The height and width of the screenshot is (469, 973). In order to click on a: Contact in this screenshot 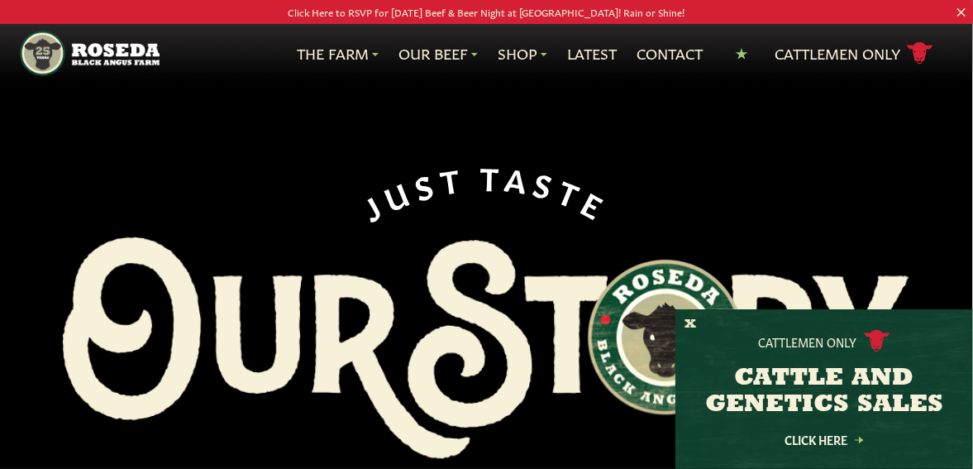, I will do `click(669, 54)`.